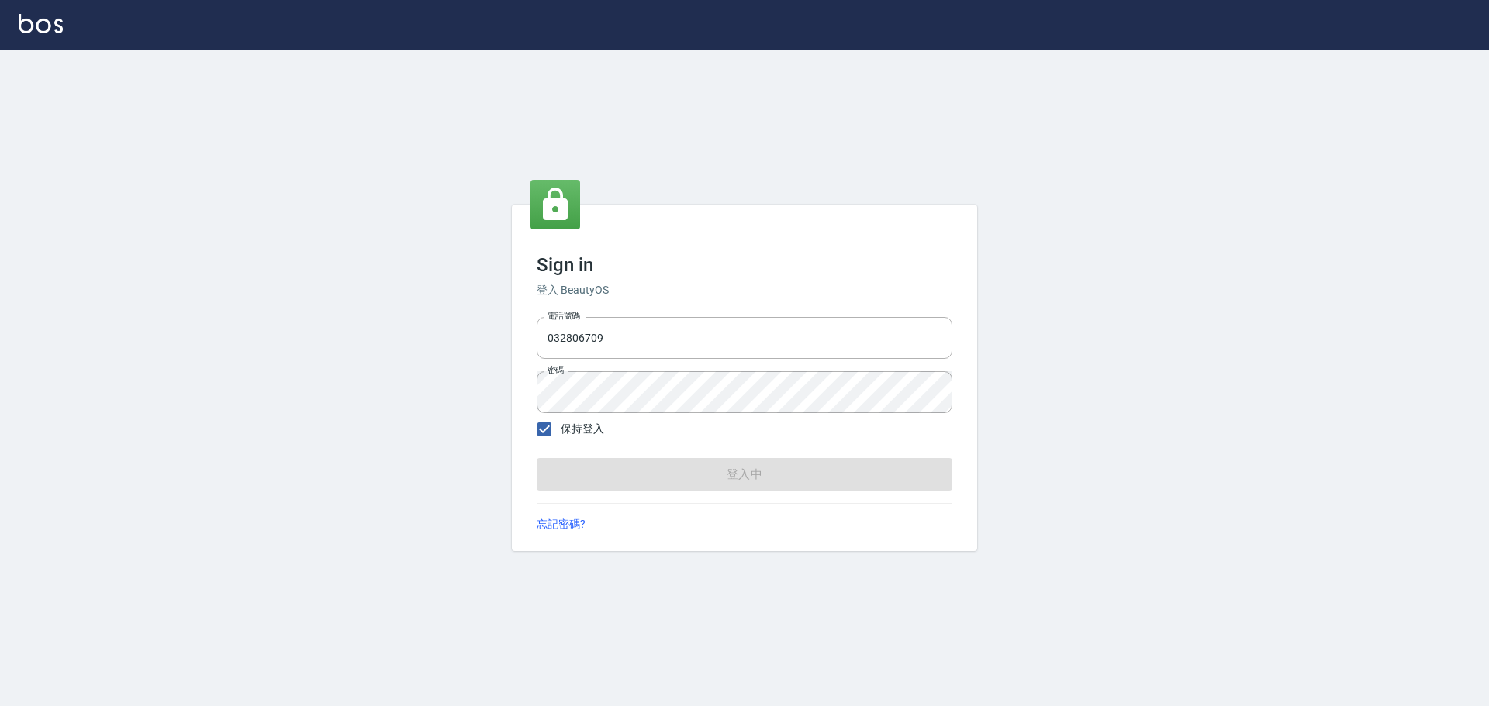  I want to click on img: Logo, so click(40, 23).